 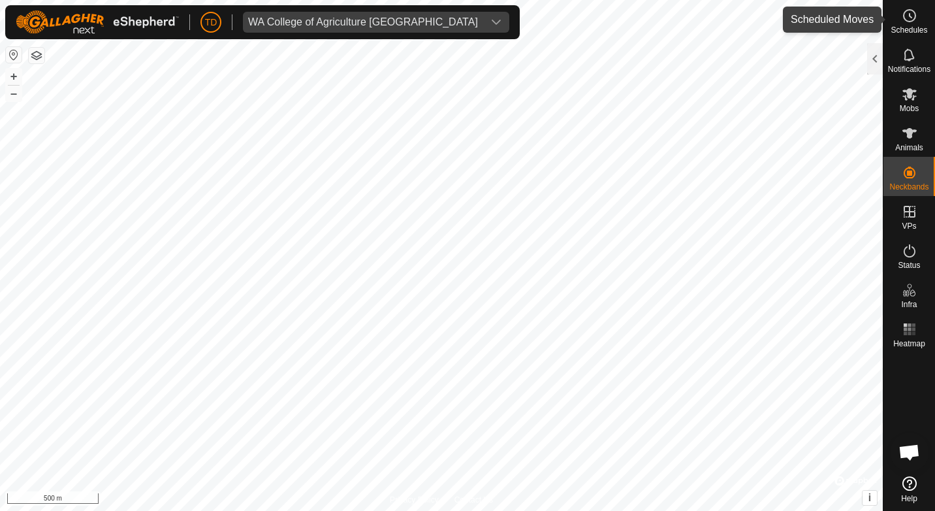 What do you see at coordinates (909, 187) in the screenshot?
I see `span: Neckbands` at bounding box center [909, 187].